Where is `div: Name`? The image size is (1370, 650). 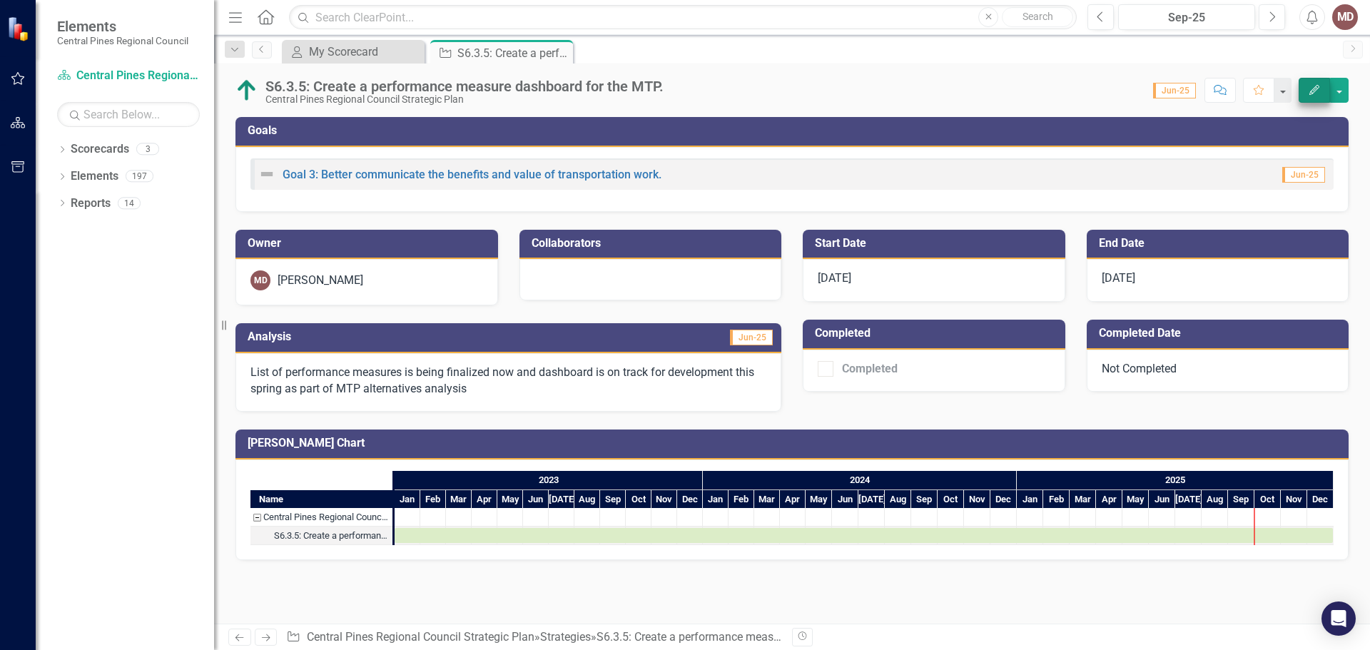 div: Name is located at coordinates (321, 499).